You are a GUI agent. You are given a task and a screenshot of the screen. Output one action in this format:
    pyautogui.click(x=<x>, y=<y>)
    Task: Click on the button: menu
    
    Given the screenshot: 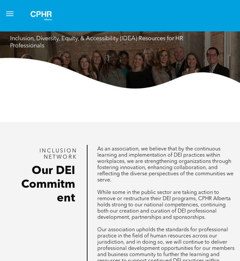 What is the action you would take?
    pyautogui.click(x=10, y=14)
    